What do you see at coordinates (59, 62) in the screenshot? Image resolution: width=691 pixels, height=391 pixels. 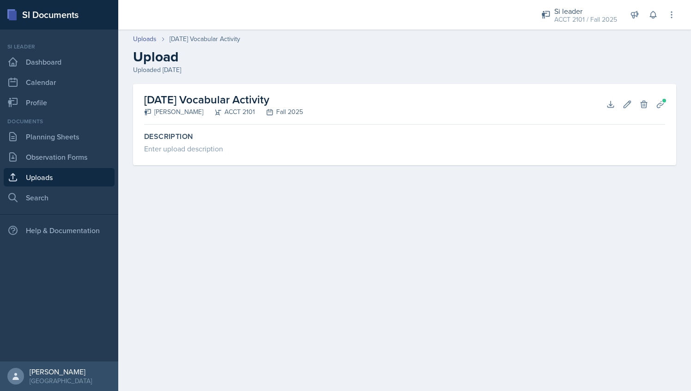 I see `a: Dashboard` at bounding box center [59, 62].